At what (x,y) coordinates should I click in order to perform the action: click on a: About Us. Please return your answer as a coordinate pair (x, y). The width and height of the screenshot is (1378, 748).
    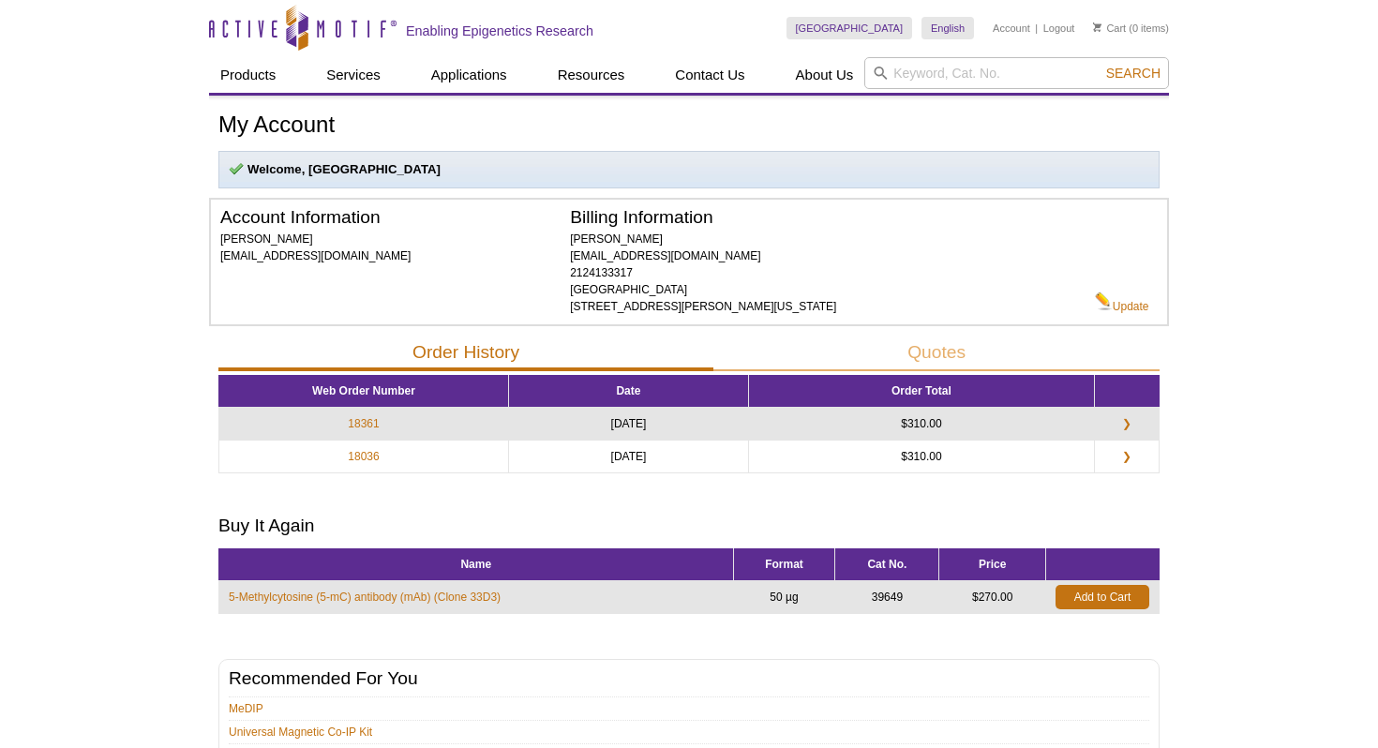
    Looking at the image, I should click on (825, 75).